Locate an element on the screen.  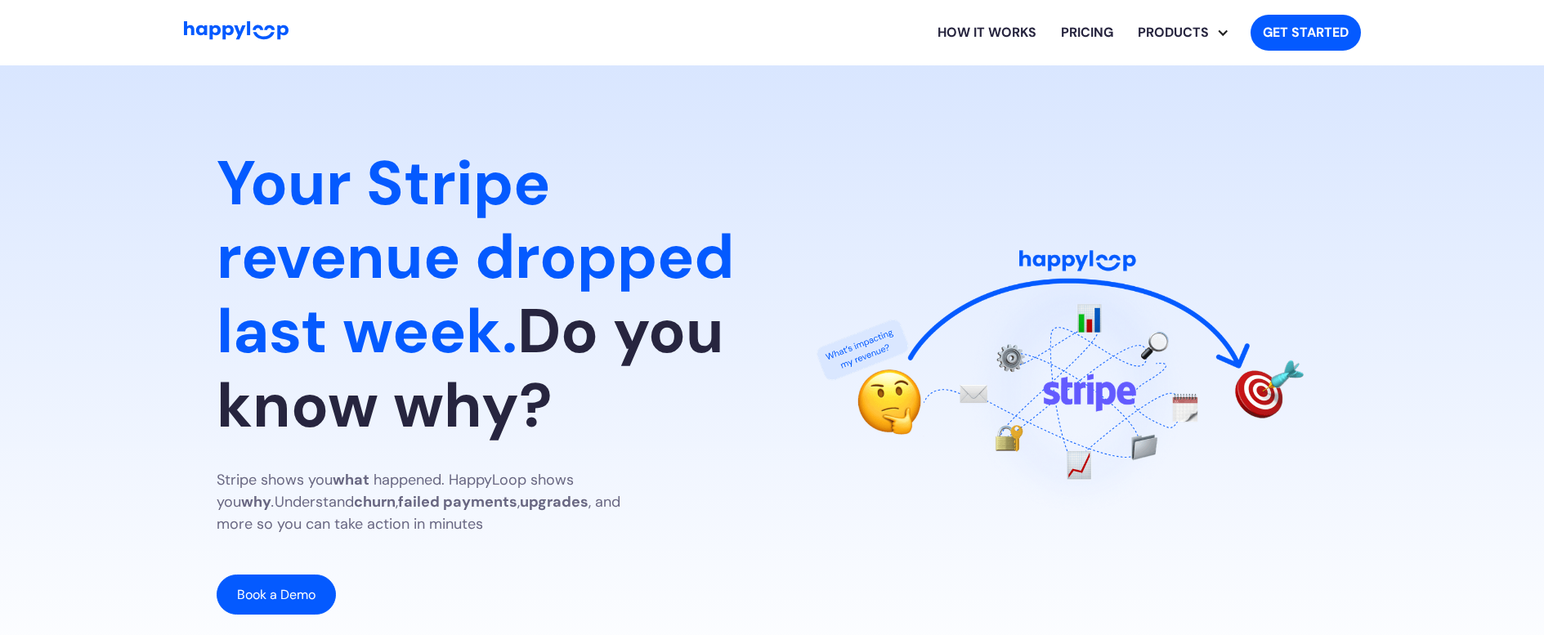
strong: upgrades is located at coordinates (554, 502).